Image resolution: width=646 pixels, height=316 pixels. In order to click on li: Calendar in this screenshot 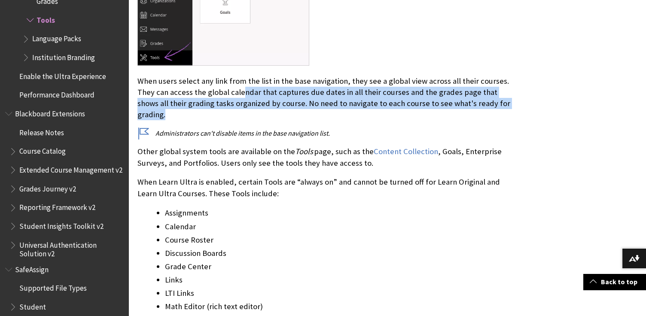, I will do `click(337, 227)`.